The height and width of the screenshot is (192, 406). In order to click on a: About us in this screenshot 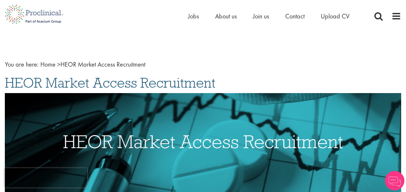, I will do `click(226, 16)`.